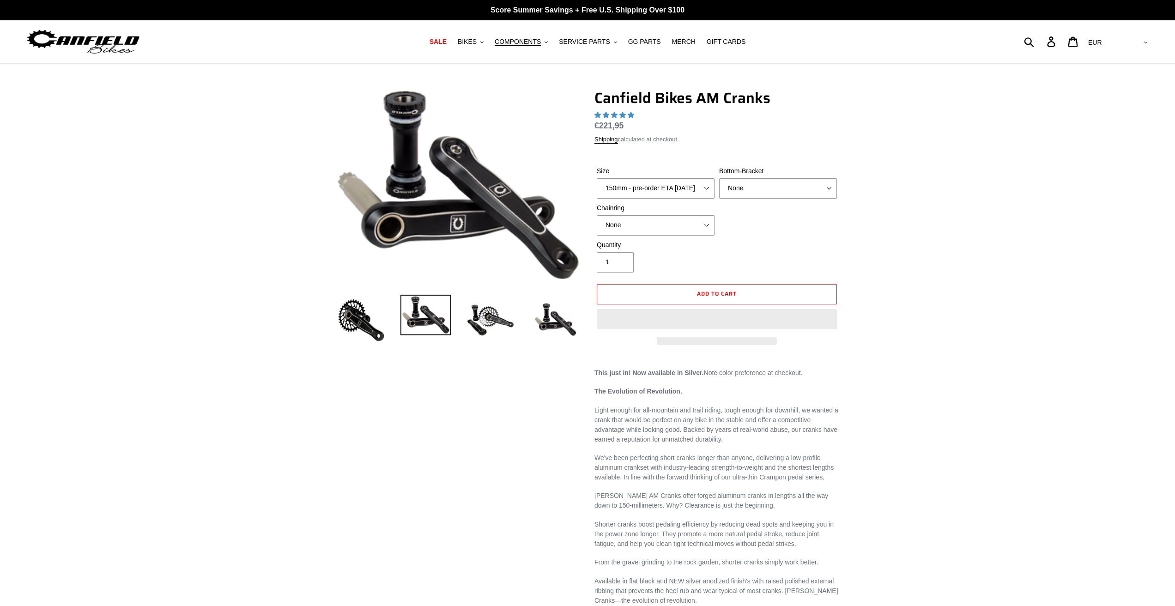  Describe the element at coordinates (518, 42) in the screenshot. I see `span: COMPONENTS` at that location.